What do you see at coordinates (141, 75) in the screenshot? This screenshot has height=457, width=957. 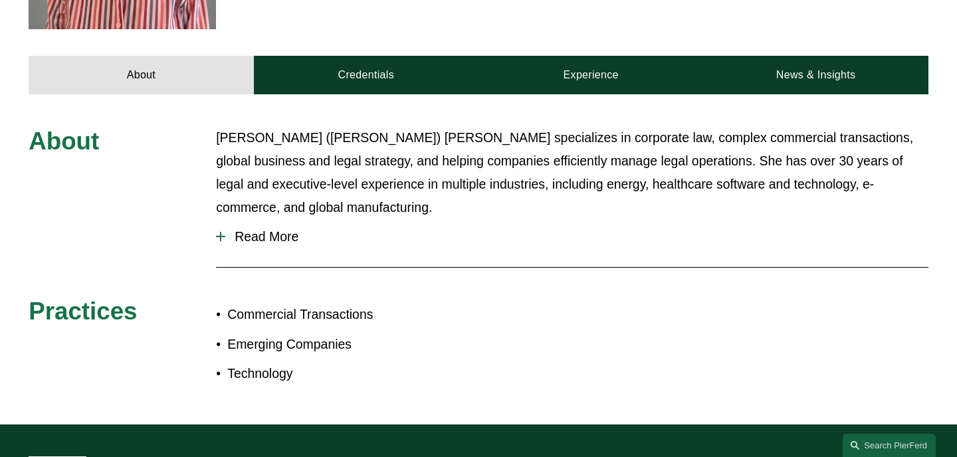 I see `a: About` at bounding box center [141, 75].